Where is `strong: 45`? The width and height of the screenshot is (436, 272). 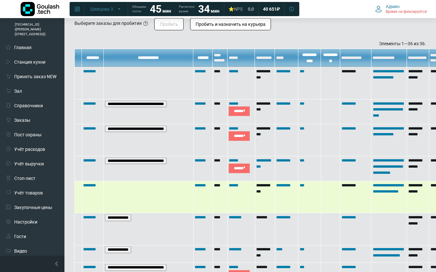 strong: 45 is located at coordinates (156, 9).